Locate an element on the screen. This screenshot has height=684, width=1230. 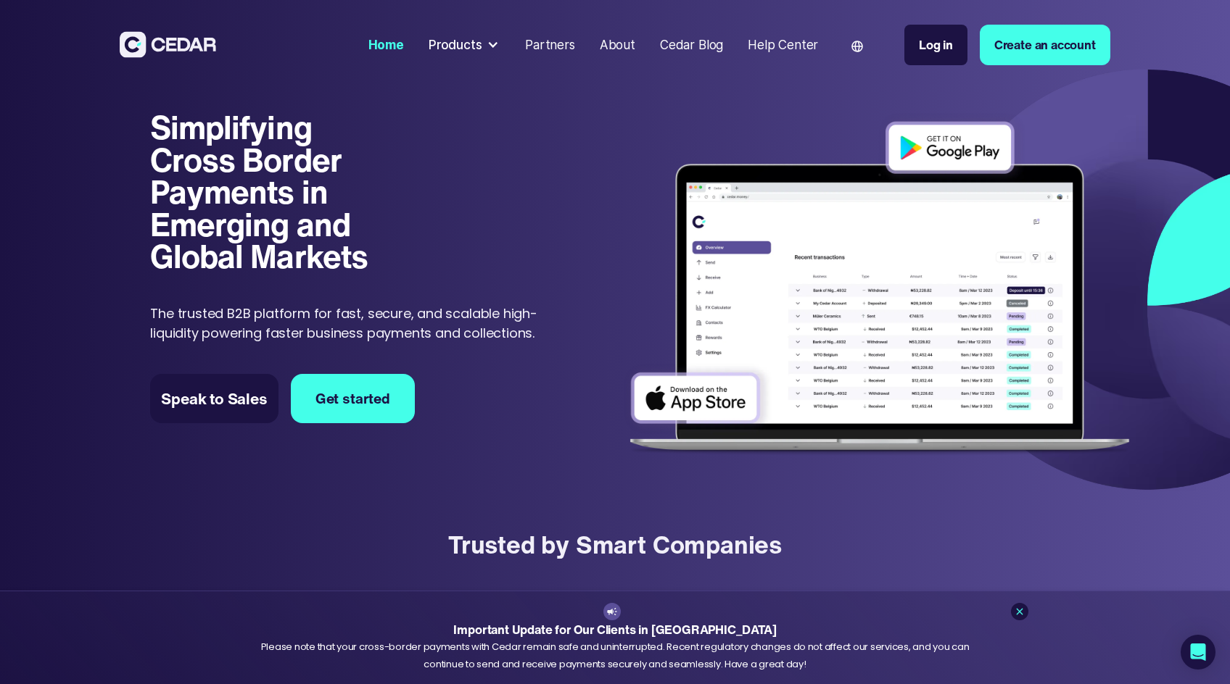
div: Help Center is located at coordinates (782, 45).